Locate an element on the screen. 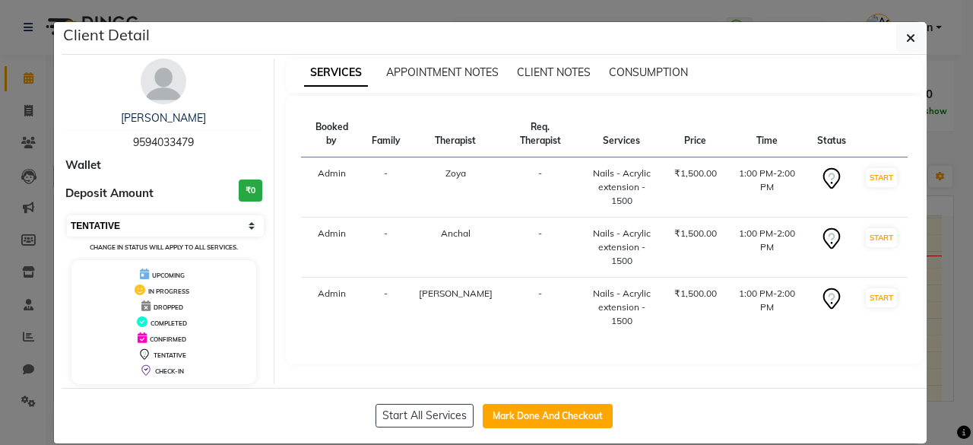 This screenshot has height=445, width=973. span: 9594033479 is located at coordinates (164, 142).